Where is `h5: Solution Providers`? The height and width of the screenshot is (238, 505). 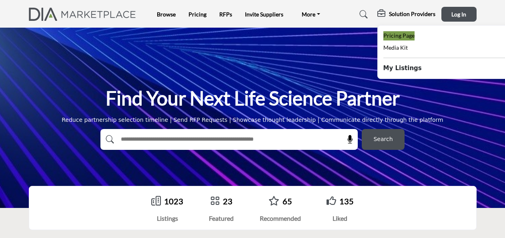
h5: Solution Providers is located at coordinates (412, 14).